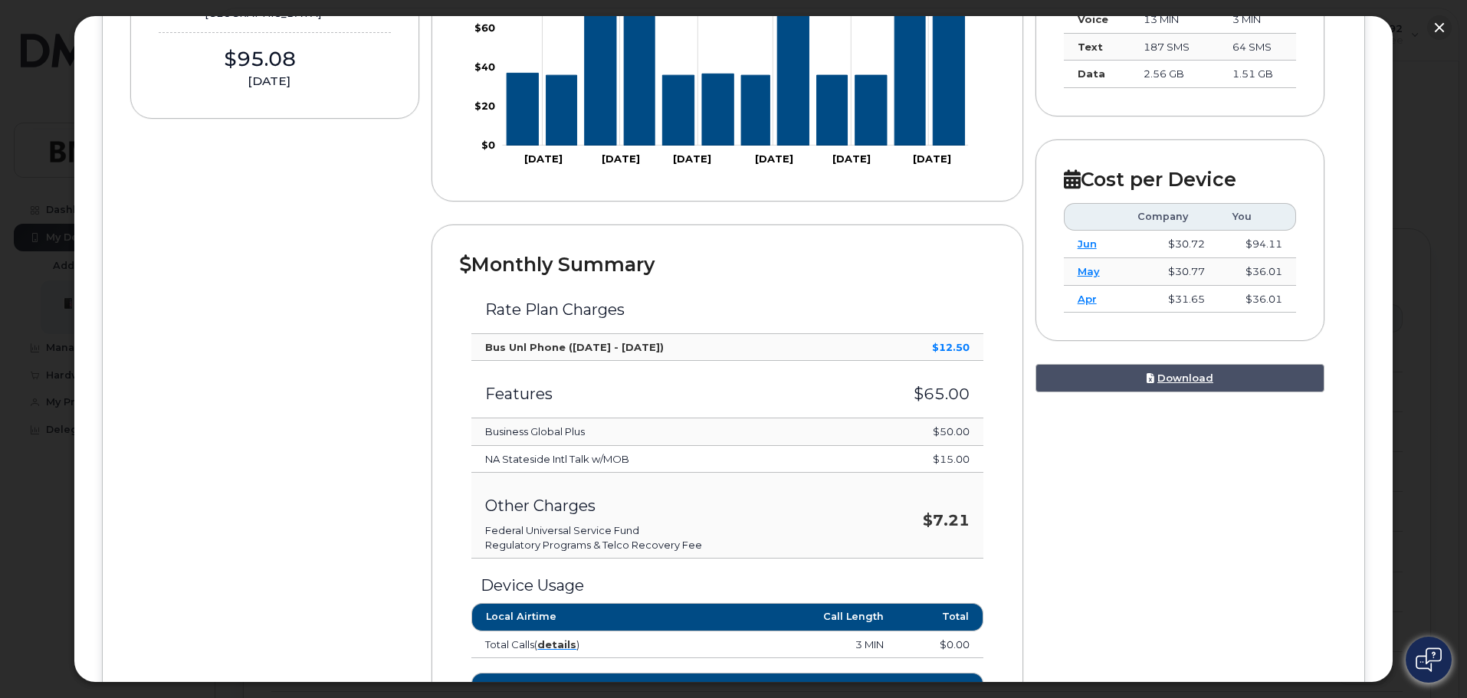 This screenshot has height=698, width=1467. Describe the element at coordinates (661, 506) in the screenshot. I see `h3: Other Charges` at that location.